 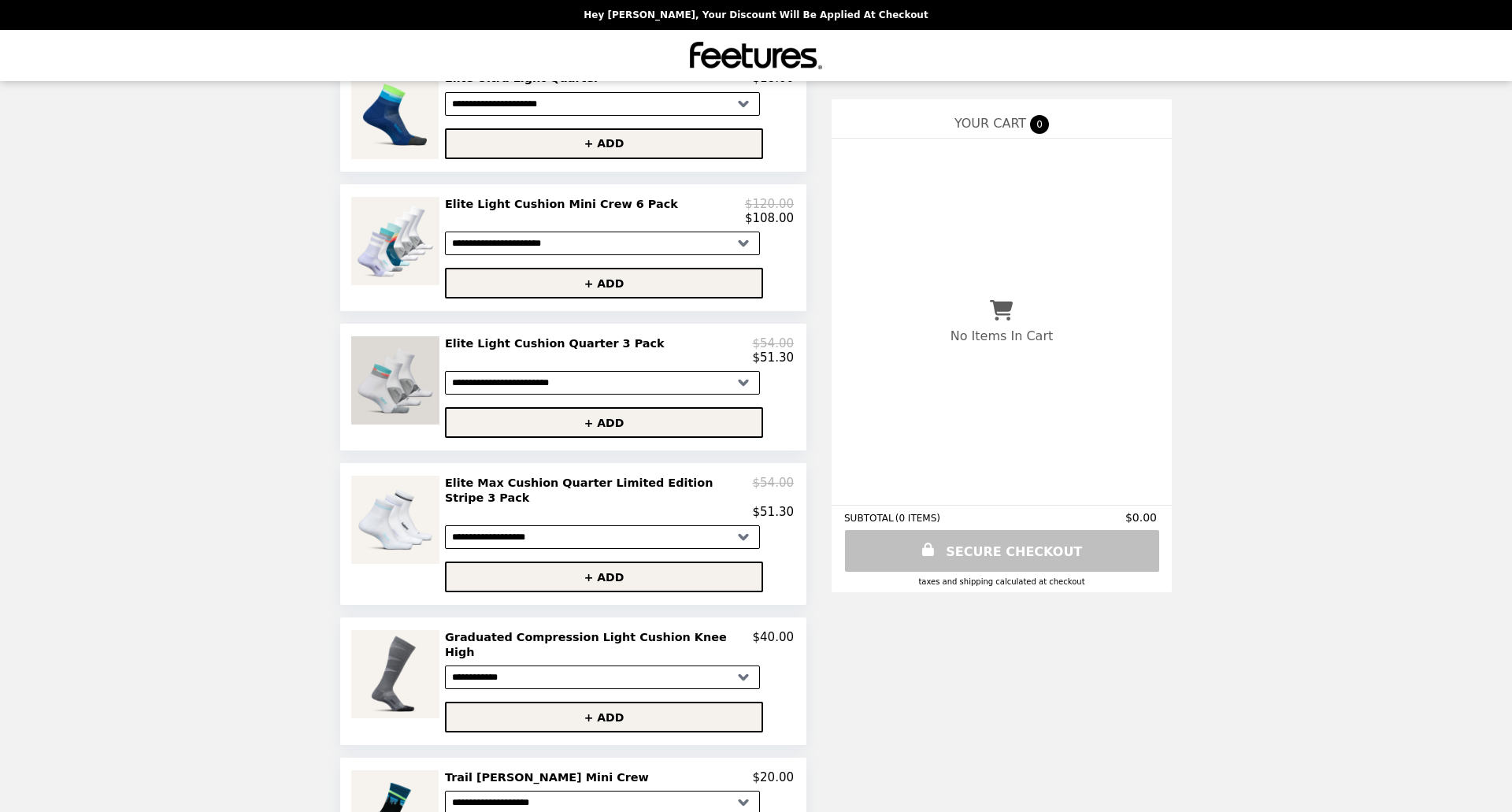 What do you see at coordinates (990, 123) in the screenshot?
I see `span: YOUR CART` at bounding box center [990, 123].